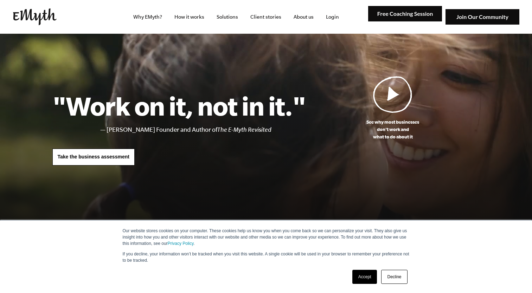 This screenshot has width=532, height=293. I want to click on a: Take the business assessment, so click(94, 157).